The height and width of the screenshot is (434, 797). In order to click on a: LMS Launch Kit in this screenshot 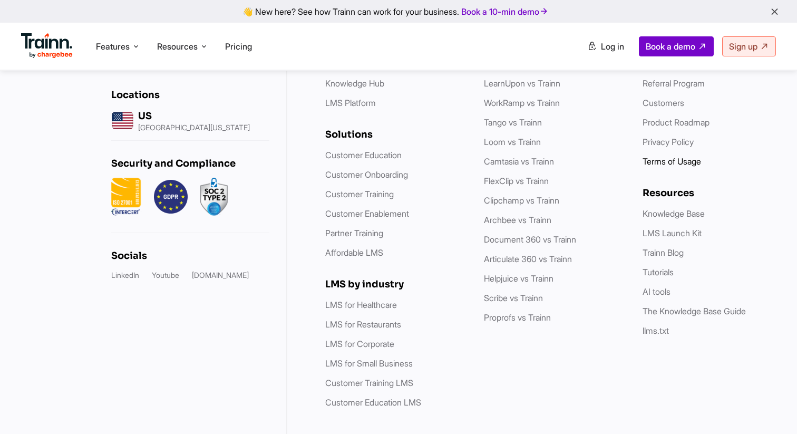, I will do `click(672, 233)`.